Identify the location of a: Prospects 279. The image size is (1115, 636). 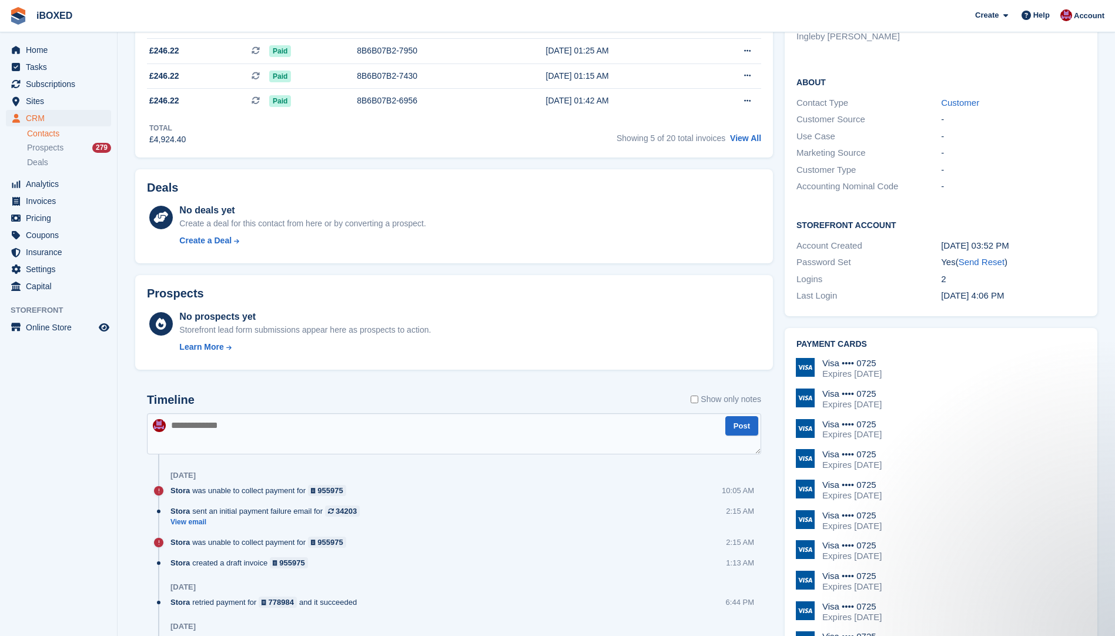
(69, 147).